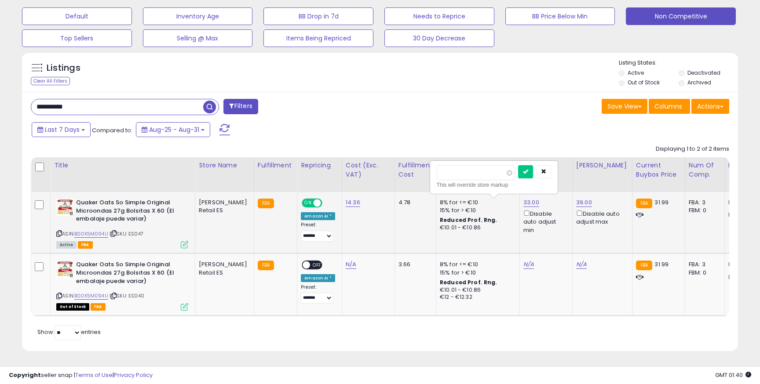  Describe the element at coordinates (414, 203) in the screenshot. I see `div: 4.78` at that location.